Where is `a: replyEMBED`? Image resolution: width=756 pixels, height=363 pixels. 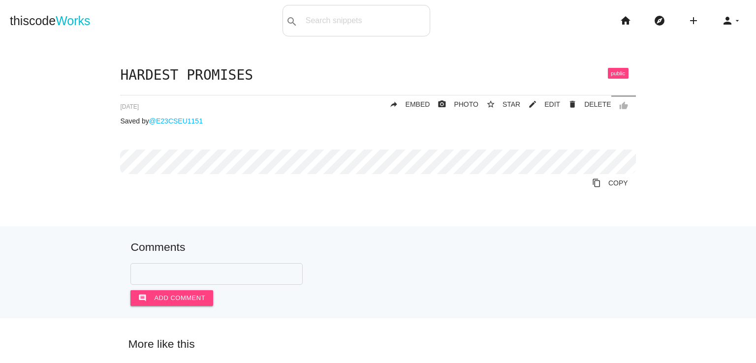
a: replyEMBED is located at coordinates (405, 104).